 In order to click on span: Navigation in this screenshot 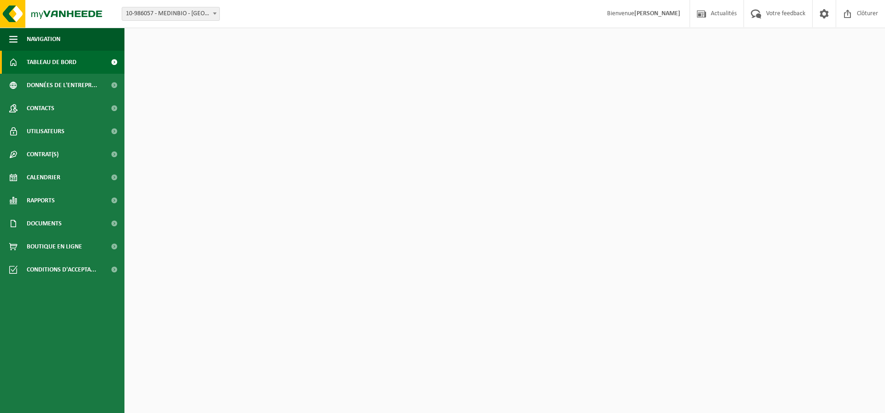, I will do `click(43, 39)`.